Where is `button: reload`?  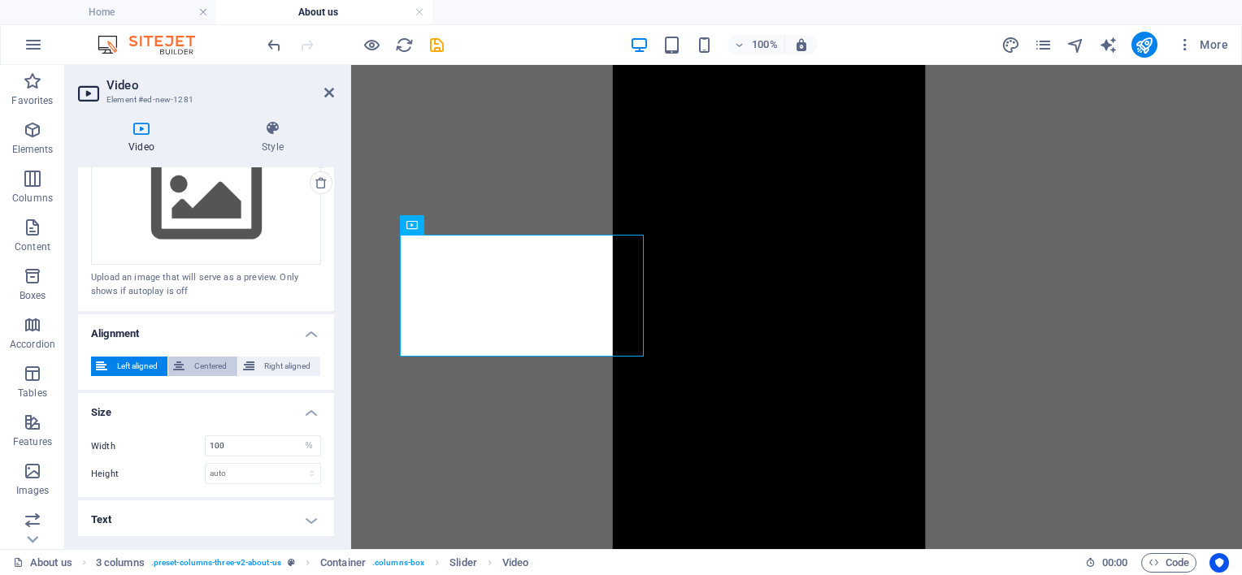 button: reload is located at coordinates (404, 45).